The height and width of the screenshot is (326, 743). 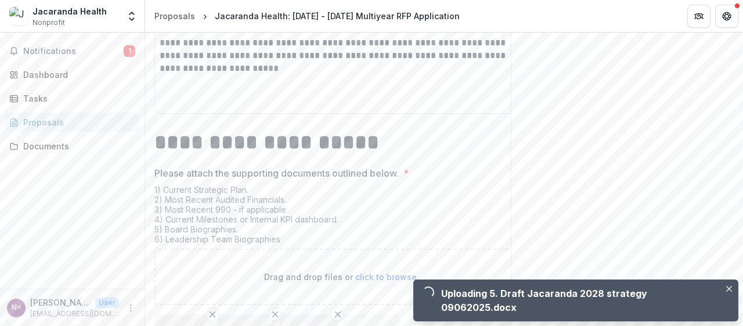 I want to click on div: Nick Pearson <npearson@jacarandahealth.org>, so click(x=16, y=307).